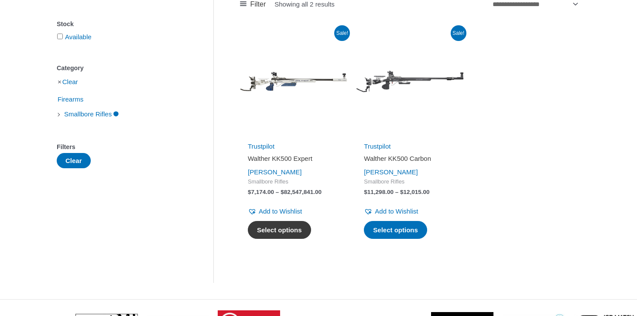 This screenshot has height=316, width=637. Describe the element at coordinates (294, 82) in the screenshot. I see `img: Walther KK500 Expert` at that location.